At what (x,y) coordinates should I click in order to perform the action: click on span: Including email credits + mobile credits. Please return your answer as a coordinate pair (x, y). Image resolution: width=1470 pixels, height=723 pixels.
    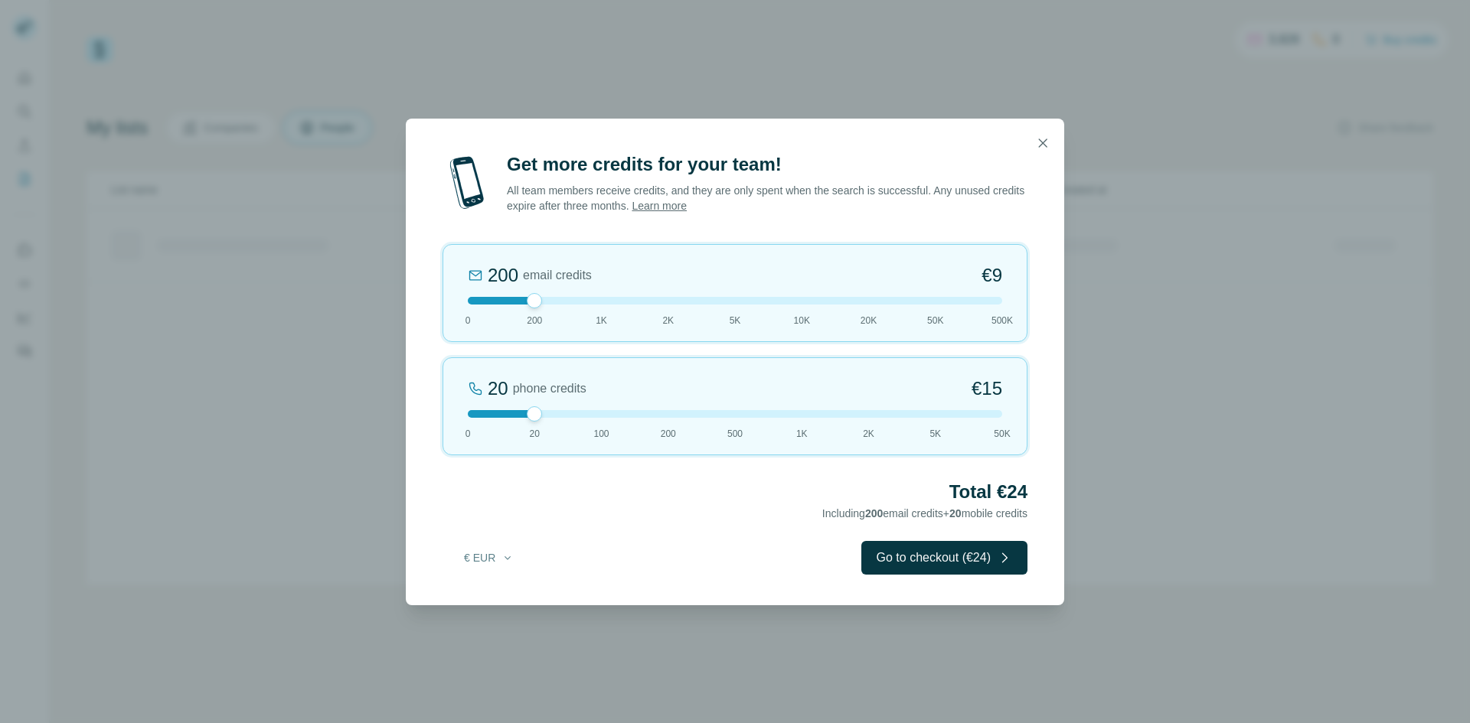
    Looking at the image, I should click on (925, 514).